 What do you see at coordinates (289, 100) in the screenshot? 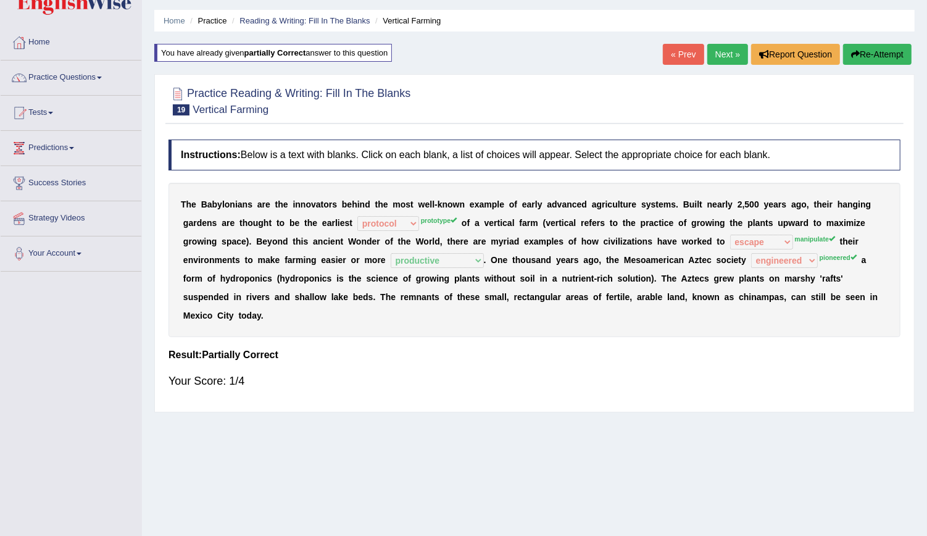
I see `h2: Practice Reading & Writing: Fill In The Blanks` at bounding box center [289, 100].